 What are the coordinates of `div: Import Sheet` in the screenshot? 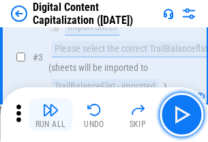 It's located at (92, 27).